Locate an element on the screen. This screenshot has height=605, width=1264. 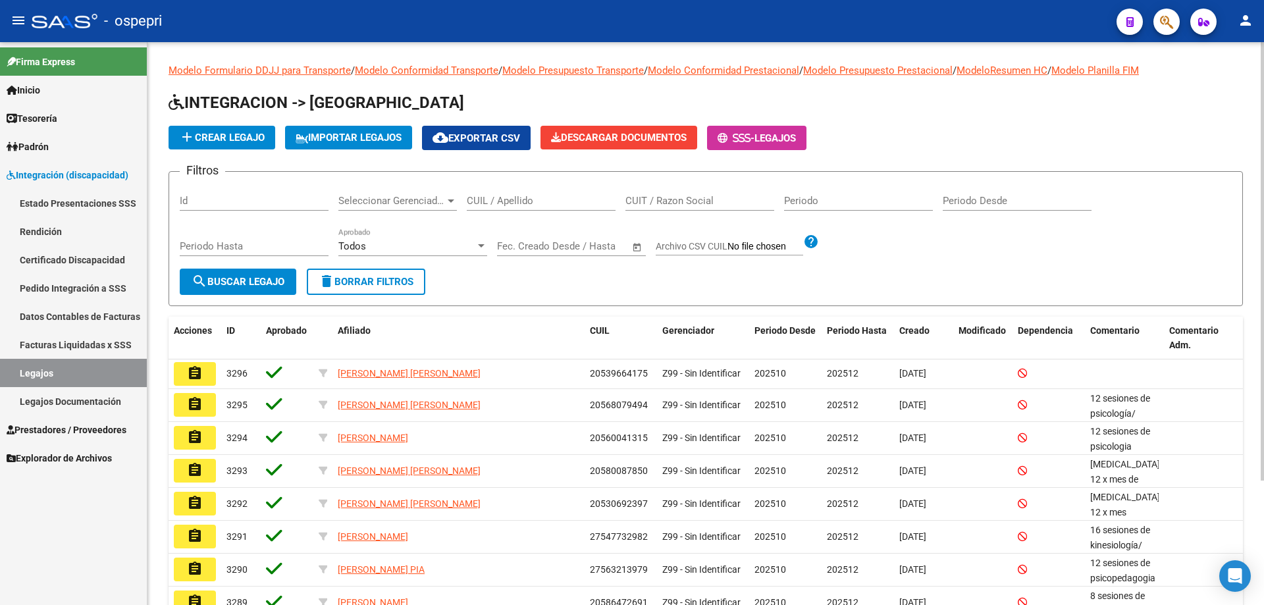
button: Borrar Filtros is located at coordinates (366, 282).